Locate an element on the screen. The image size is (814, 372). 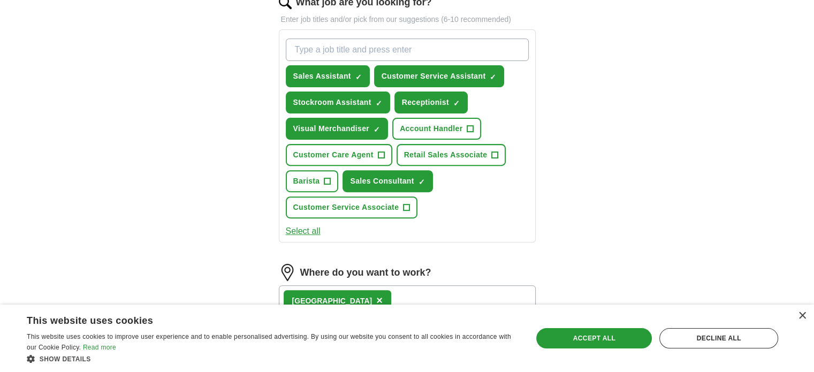
input: Type a job title and press enter is located at coordinates (407, 50).